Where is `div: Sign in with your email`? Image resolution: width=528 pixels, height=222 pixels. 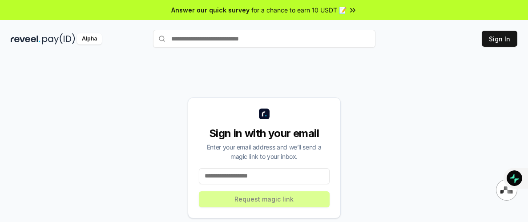 div: Sign in with your email is located at coordinates (264, 133).